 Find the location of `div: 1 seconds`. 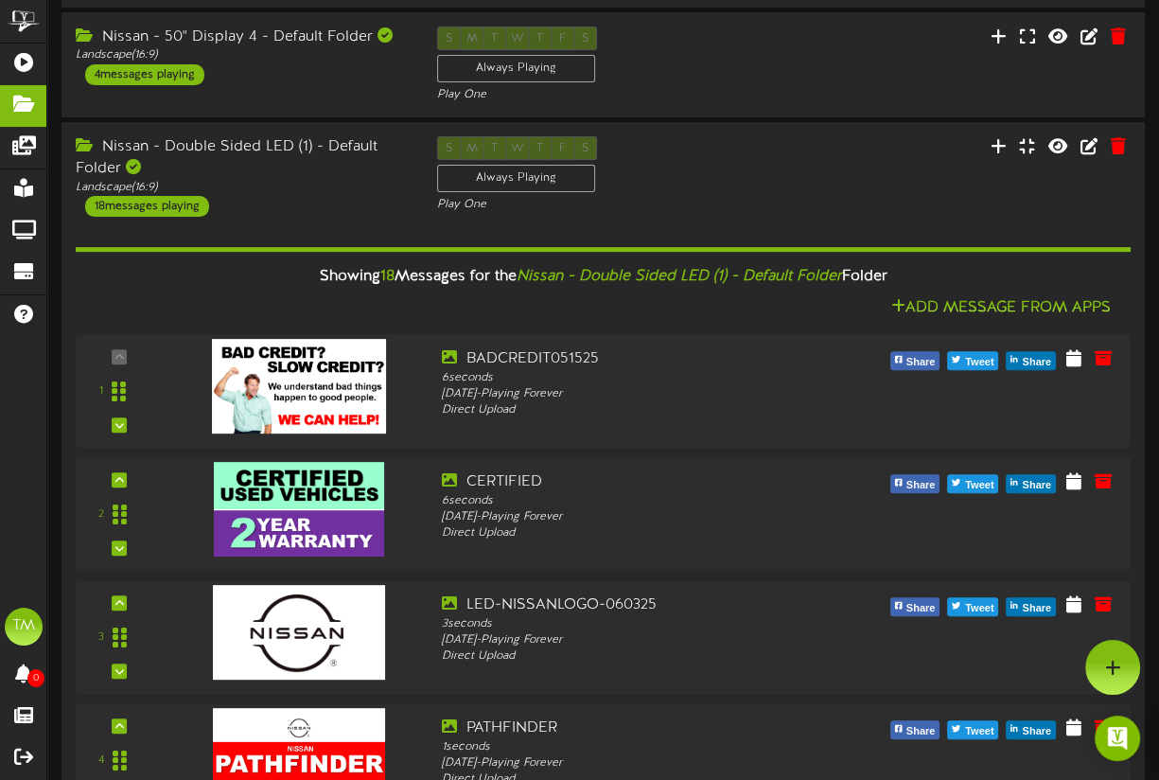

div: 1 seconds is located at coordinates (647, 747).